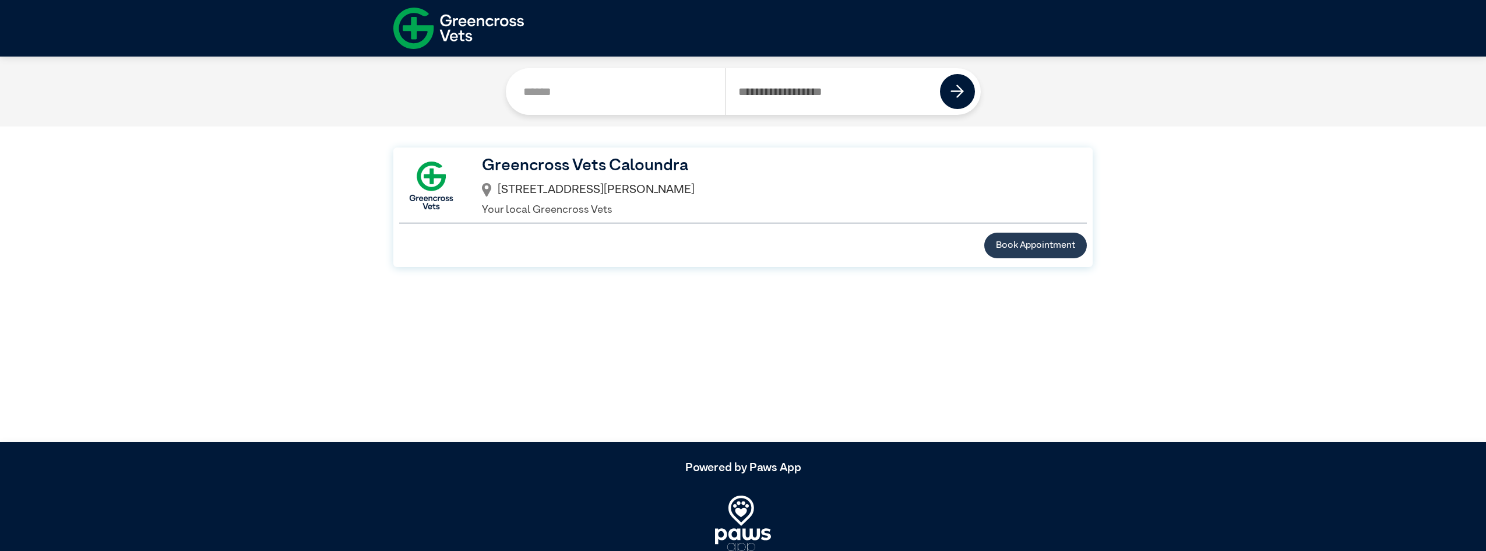  Describe the element at coordinates (431, 185) in the screenshot. I see `img: GX-Square.png` at that location.